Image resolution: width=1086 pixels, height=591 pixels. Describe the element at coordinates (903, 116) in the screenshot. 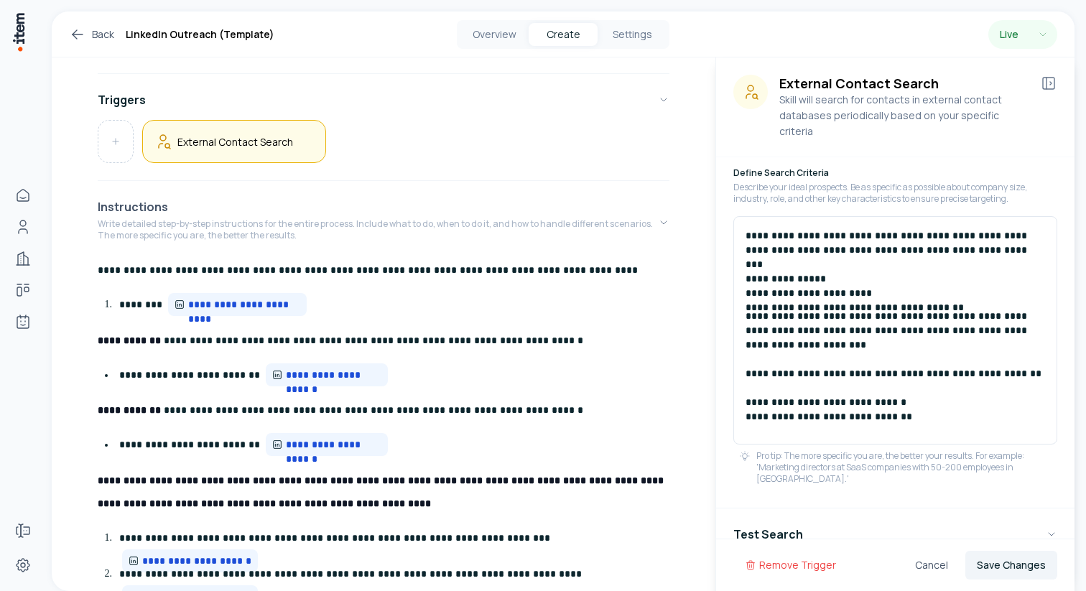

I see `p: Skill will search for contacts in external contact databases periodically based on your specific ...` at that location.